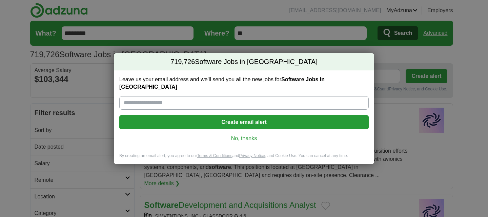 Image resolution: width=488 pixels, height=217 pixels. I want to click on a: Privacy Notice, so click(252, 156).